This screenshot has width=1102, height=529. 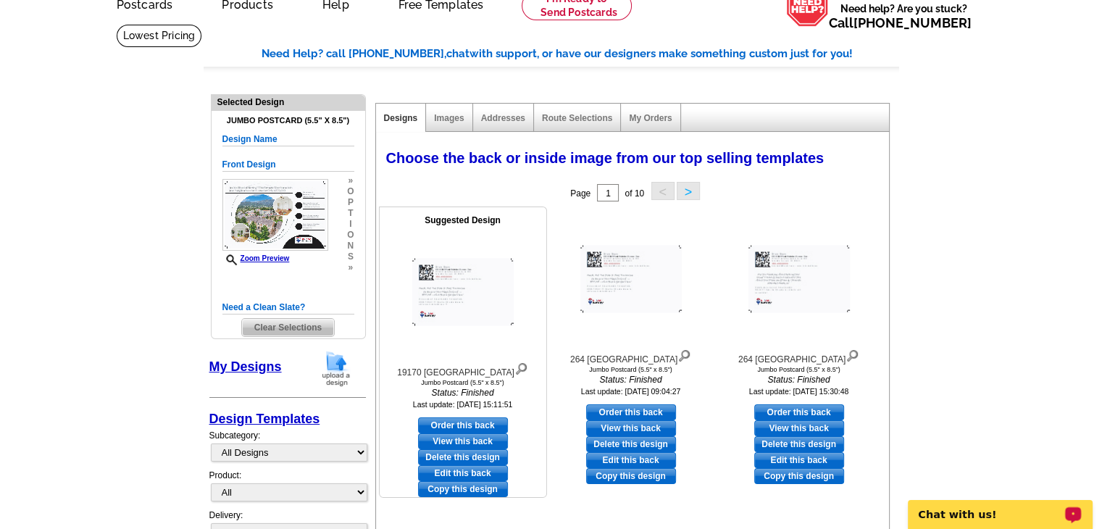 I want to click on span: s, so click(x=350, y=256).